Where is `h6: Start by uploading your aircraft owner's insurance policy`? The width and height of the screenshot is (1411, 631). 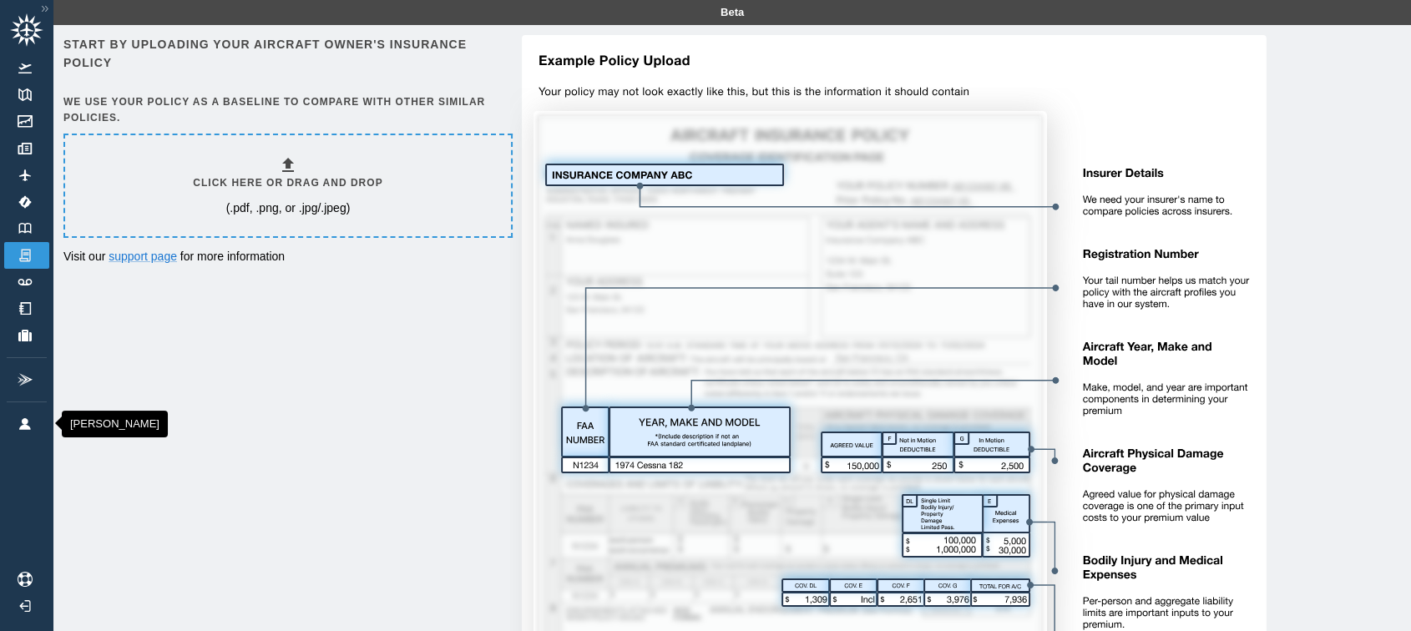
h6: Start by uploading your aircraft owner's insurance policy is located at coordinates (286, 53).